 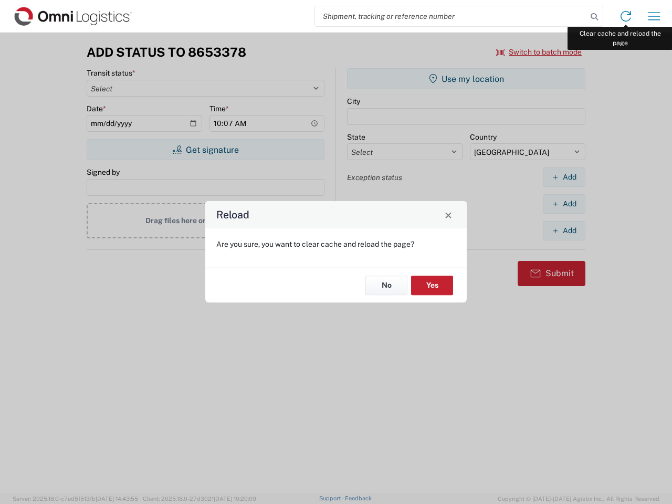 What do you see at coordinates (448, 215) in the screenshot?
I see `button: Close` at bounding box center [448, 215].